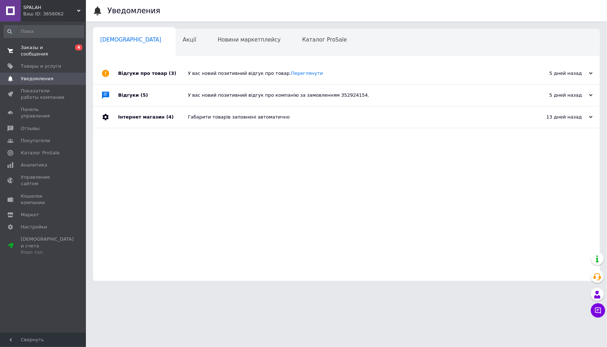 The height and width of the screenshot is (347, 607). What do you see at coordinates (30, 215) in the screenshot?
I see `span: Маркет` at bounding box center [30, 215].